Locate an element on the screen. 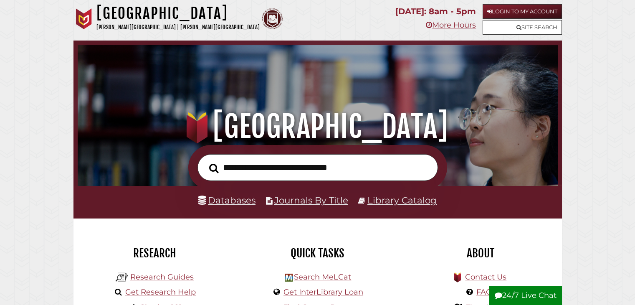  a: FAQs is located at coordinates (486, 292).